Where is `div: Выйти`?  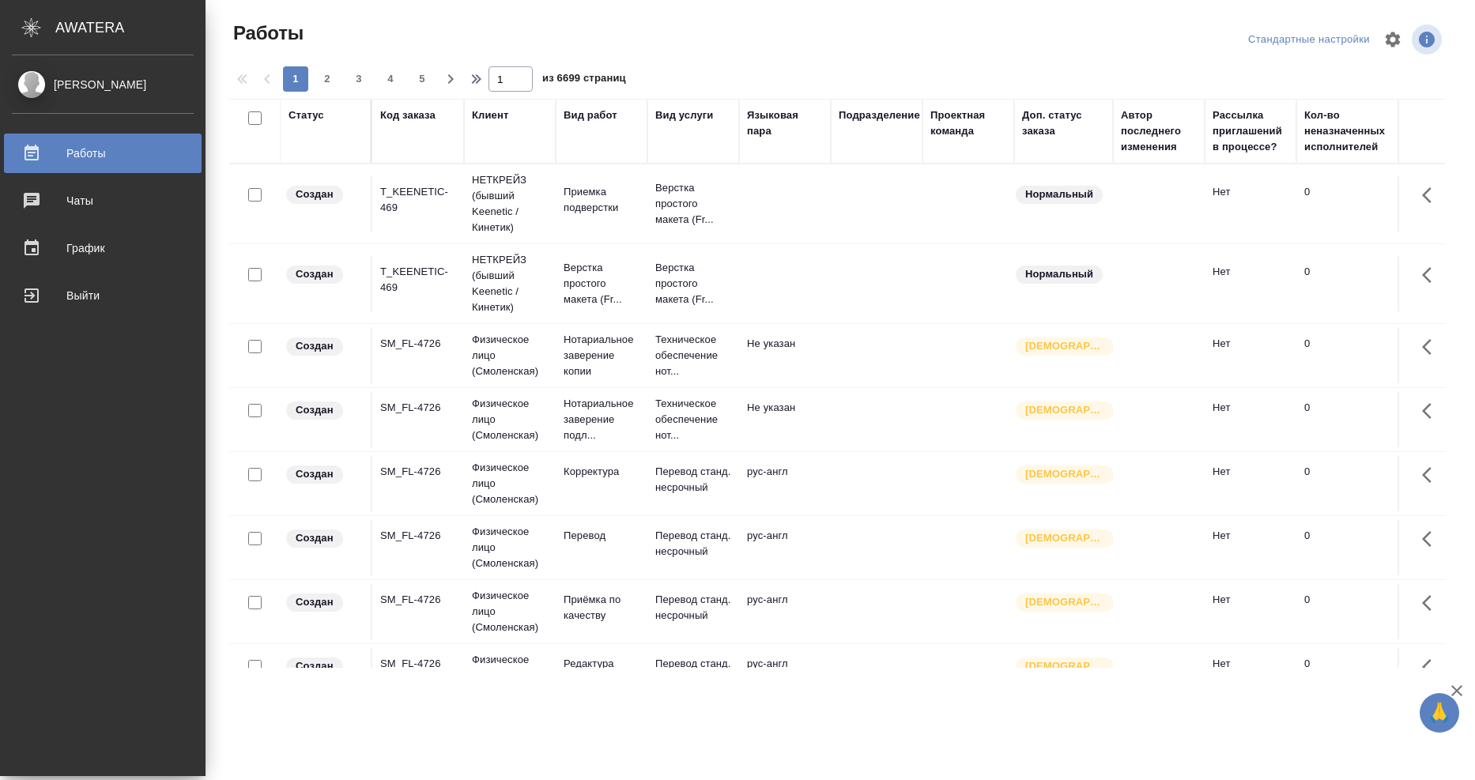 div: Выйти is located at coordinates (103, 296).